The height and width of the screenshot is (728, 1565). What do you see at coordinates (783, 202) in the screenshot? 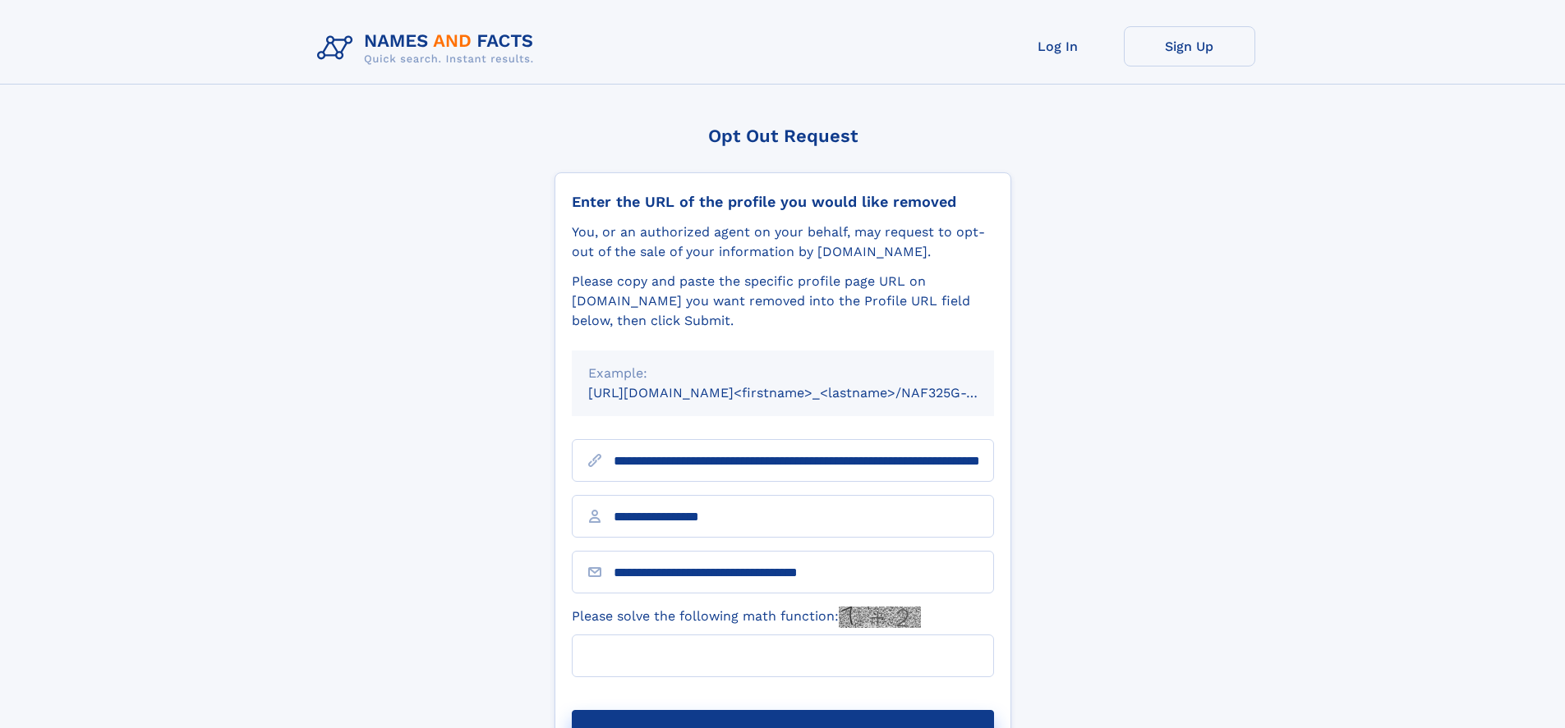
I see `div: Enter the URL of the profile you would like removed` at bounding box center [783, 202].